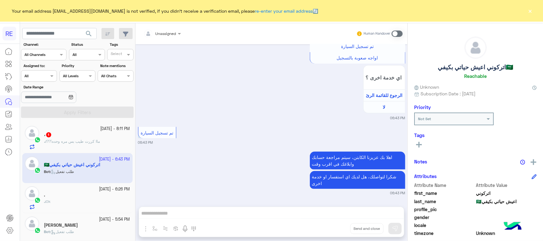 The width and height of the screenshot is (543, 241). Describe the element at coordinates (117, 66) in the screenshot. I see `label: Note mentions` at that location.